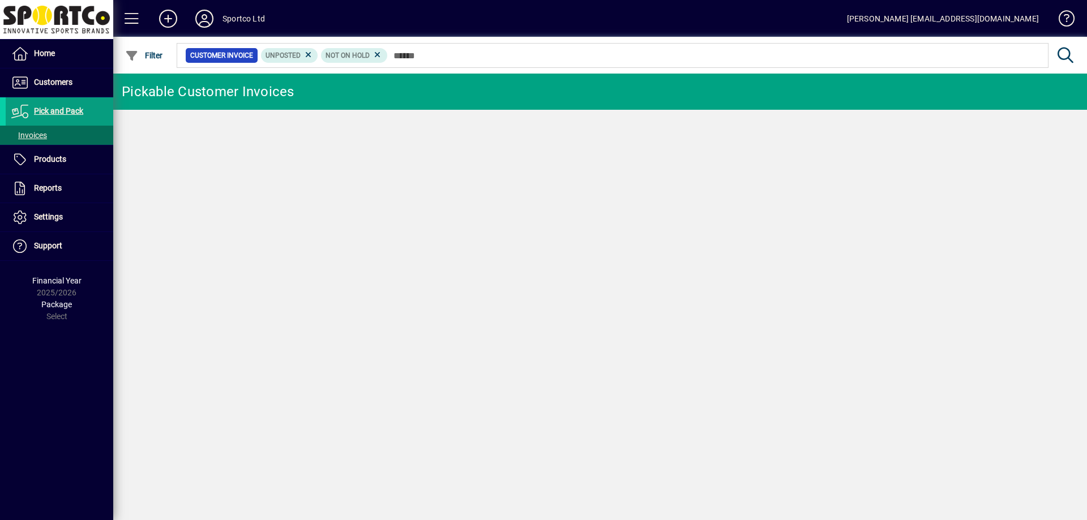 The image size is (1087, 520). Describe the element at coordinates (50, 159) in the screenshot. I see `span: Products` at that location.